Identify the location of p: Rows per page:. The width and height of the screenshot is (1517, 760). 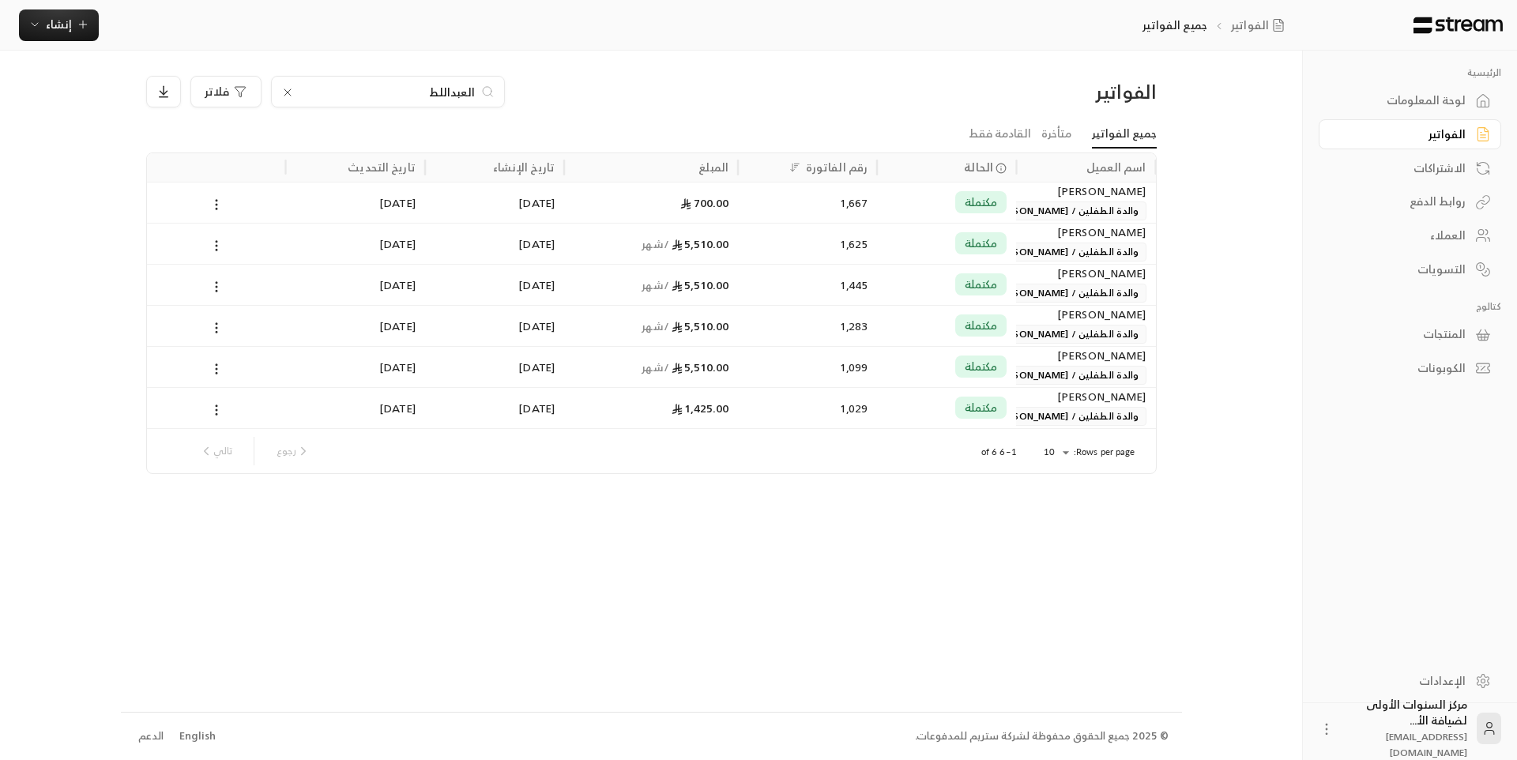
(1104, 452).